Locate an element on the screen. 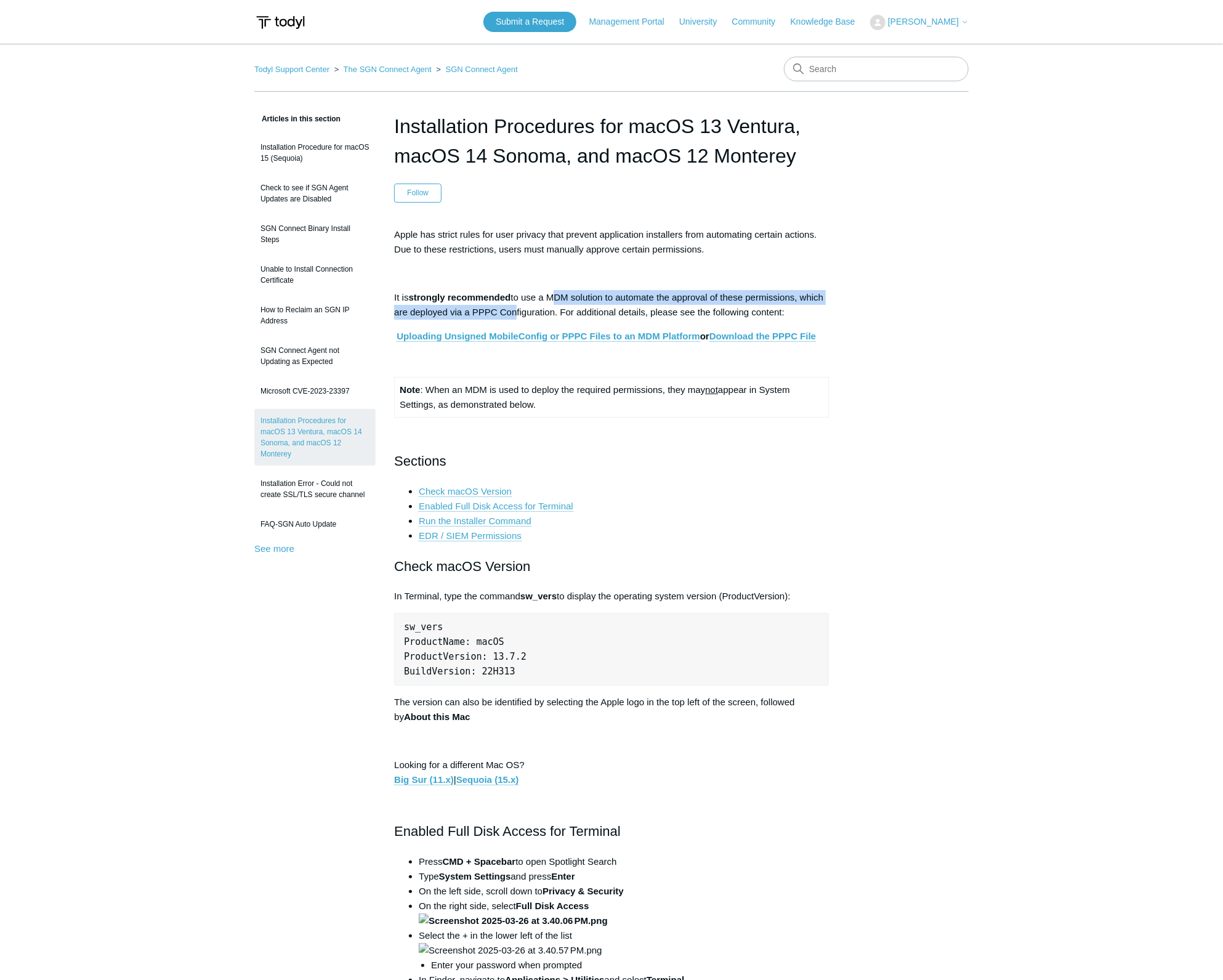 The height and width of the screenshot is (980, 1223). a: Run the Installer Command is located at coordinates (475, 522).